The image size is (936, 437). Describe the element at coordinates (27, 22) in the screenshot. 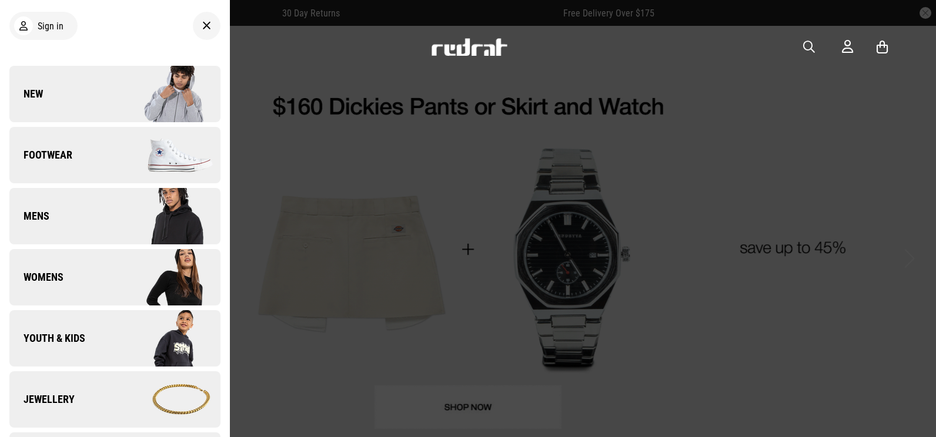

I see `button: Open LiveChat chat widget` at that location.